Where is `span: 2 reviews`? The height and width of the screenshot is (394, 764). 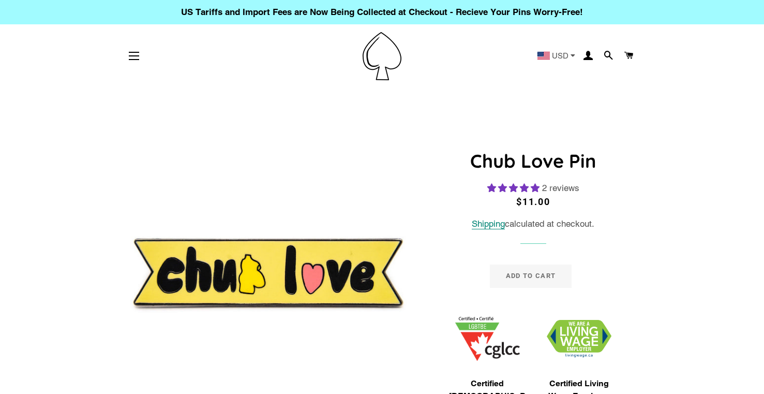 span: 2 reviews is located at coordinates (561, 188).